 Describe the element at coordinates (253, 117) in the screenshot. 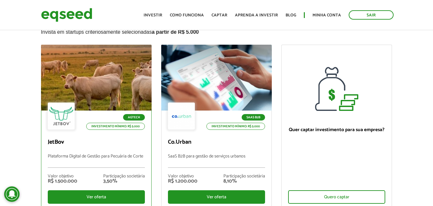

I see `p: SaaS B2B` at that location.